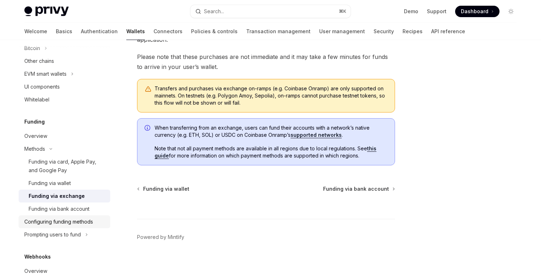  I want to click on button: Toggle EVM smart wallets section, so click(64, 74).